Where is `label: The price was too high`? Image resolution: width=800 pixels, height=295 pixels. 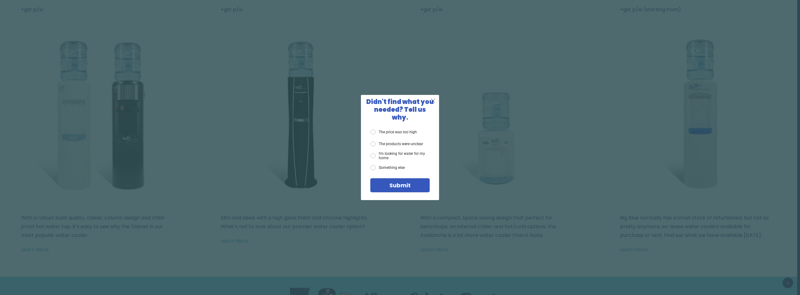
label: The price was too high is located at coordinates (394, 132).